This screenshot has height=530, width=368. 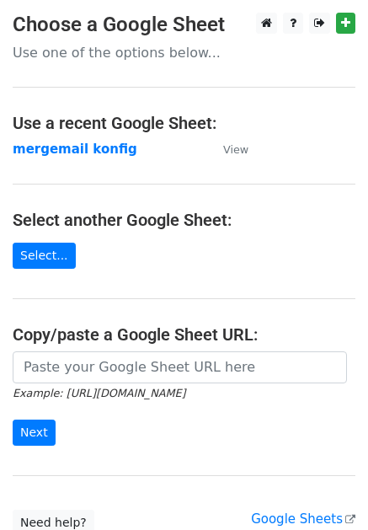 What do you see at coordinates (179, 367) in the screenshot?
I see `input: Paste your Google Sheet URL here` at bounding box center [179, 367].